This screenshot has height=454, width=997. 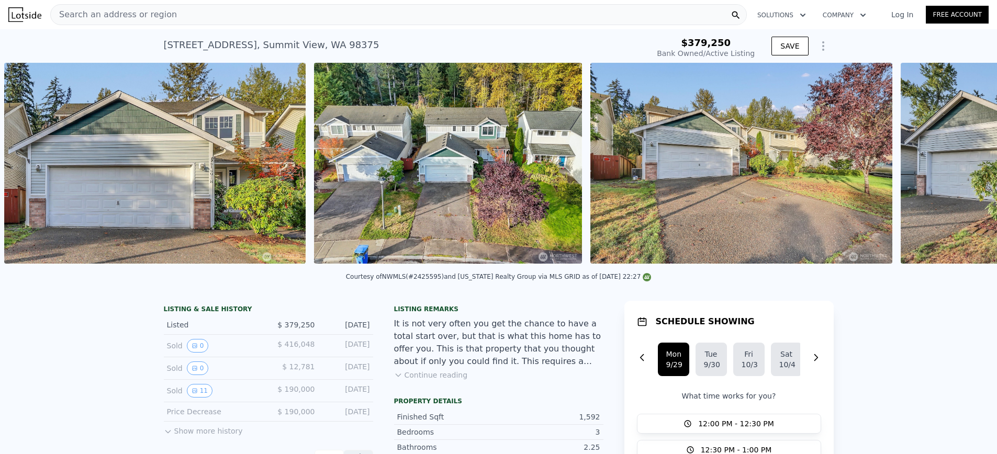 What do you see at coordinates (705, 322) in the screenshot?
I see `h1: SCHEDULE SHOWING` at bounding box center [705, 322].